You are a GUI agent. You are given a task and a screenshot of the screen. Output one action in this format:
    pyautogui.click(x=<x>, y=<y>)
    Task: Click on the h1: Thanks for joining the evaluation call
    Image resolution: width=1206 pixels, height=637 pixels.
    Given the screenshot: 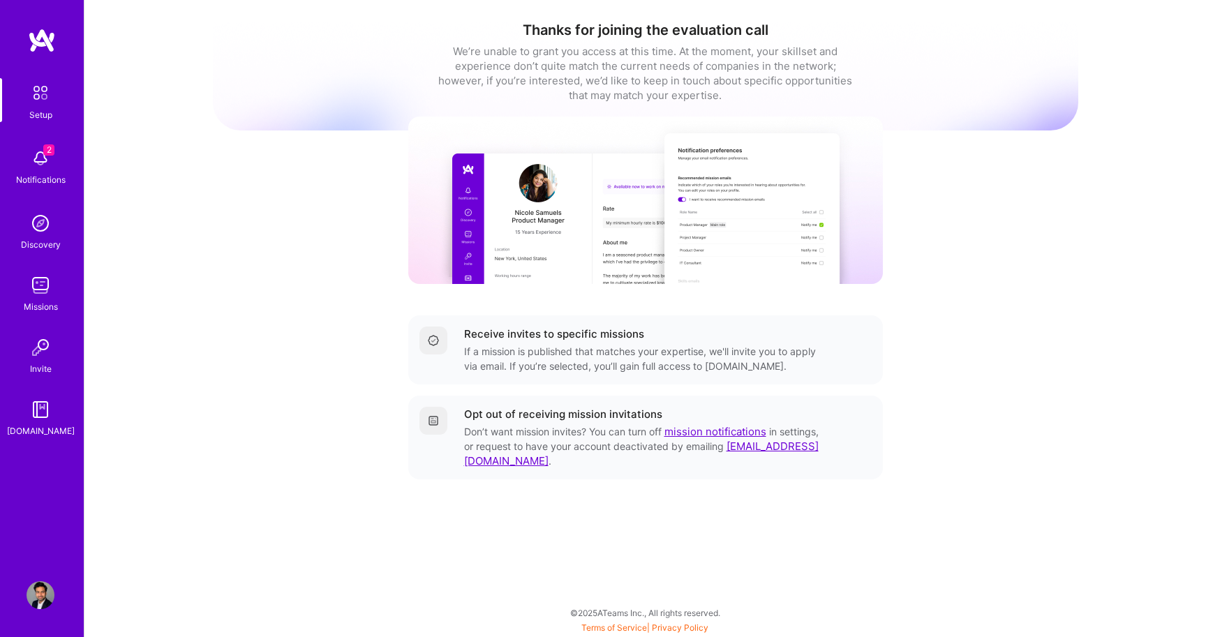 What is the action you would take?
    pyautogui.click(x=646, y=30)
    